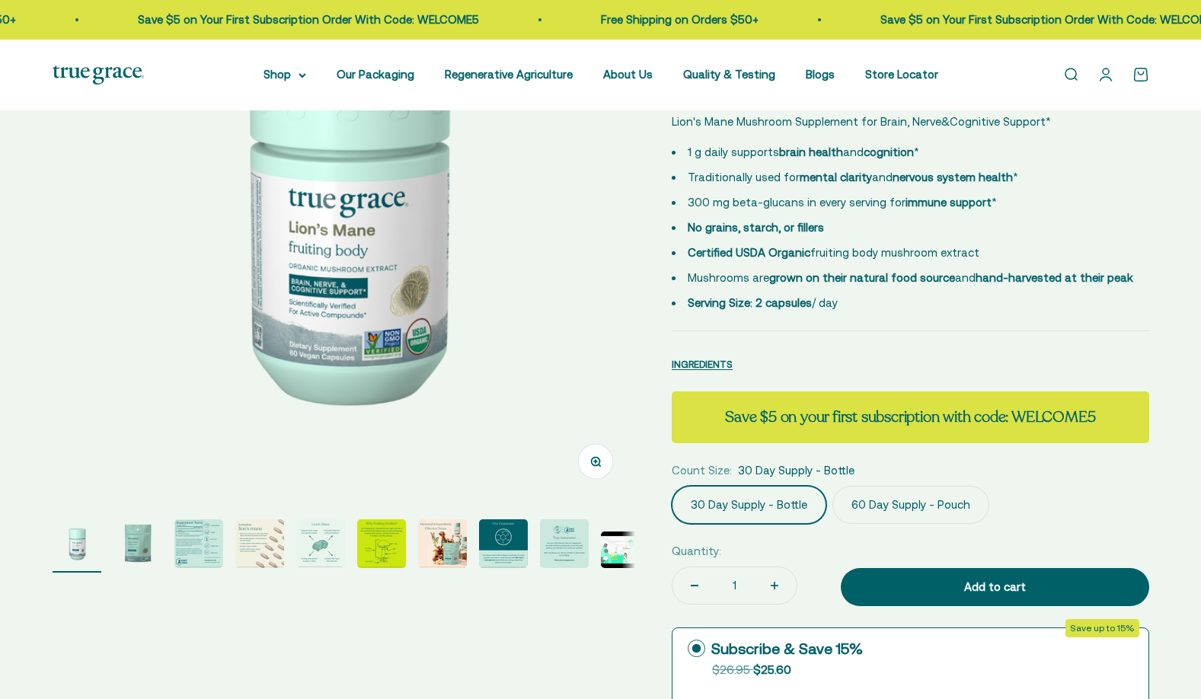 The image size is (1201, 699). What do you see at coordinates (260, 546) in the screenshot?
I see `button: Go to item 4` at bounding box center [260, 546].